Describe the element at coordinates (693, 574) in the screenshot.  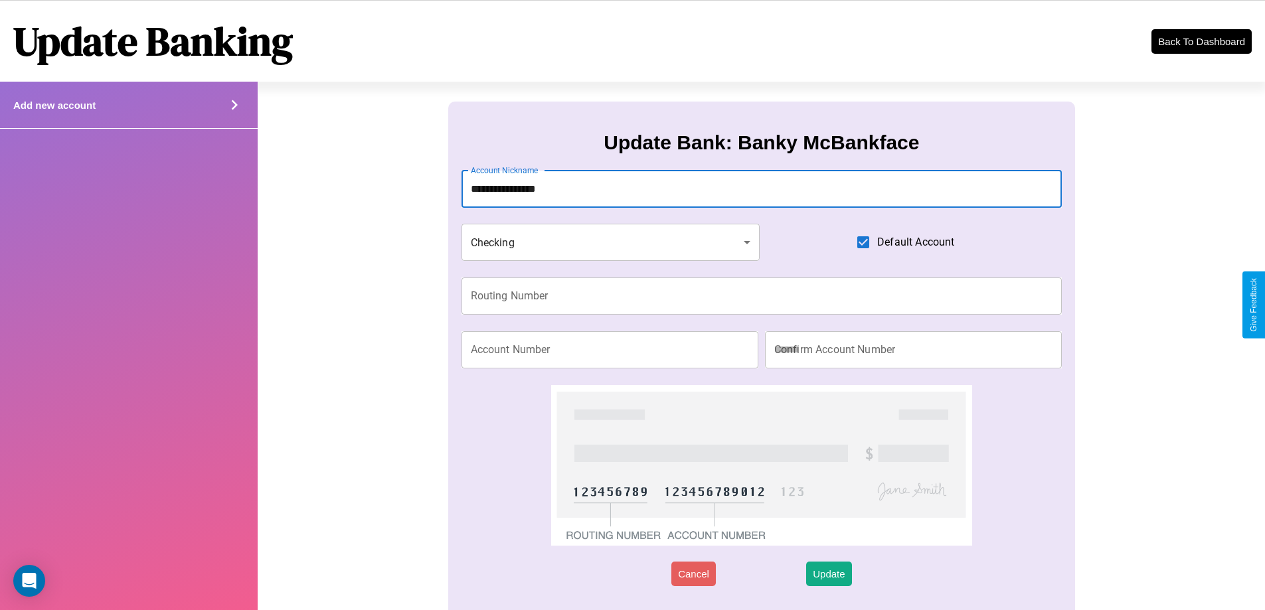
I see `button: Cancel` at that location.